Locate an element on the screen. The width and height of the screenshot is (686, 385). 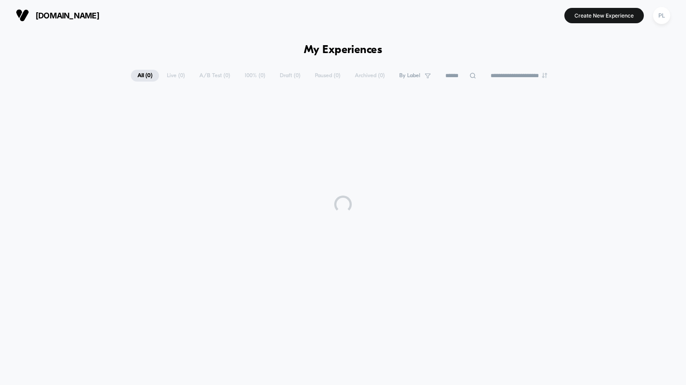
img: end is located at coordinates (544, 75).